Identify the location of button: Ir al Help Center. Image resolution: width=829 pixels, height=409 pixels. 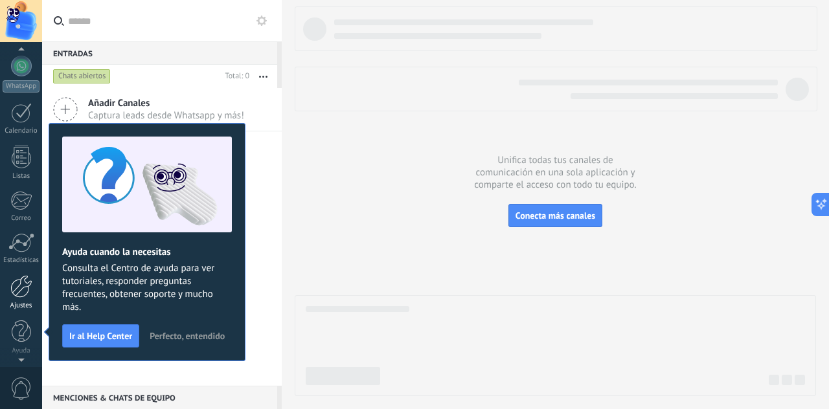
(100, 336).